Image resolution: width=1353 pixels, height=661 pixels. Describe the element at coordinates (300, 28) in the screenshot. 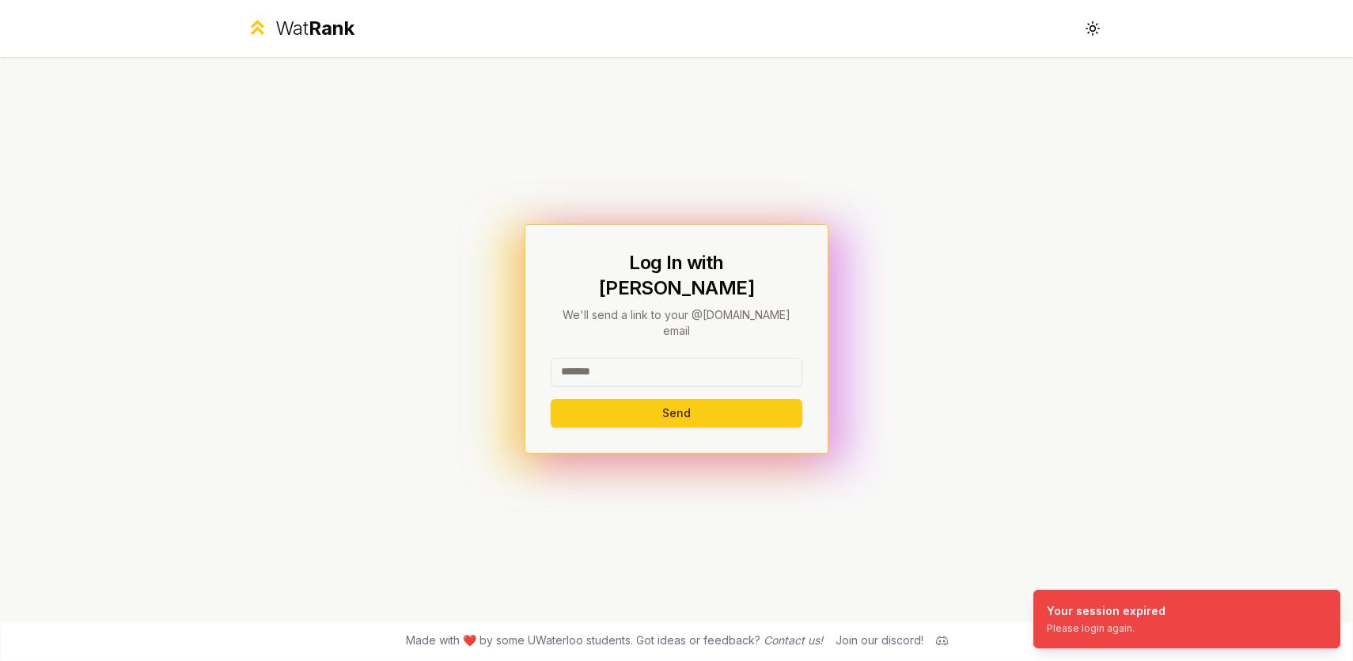

I see `a: WatRank` at that location.